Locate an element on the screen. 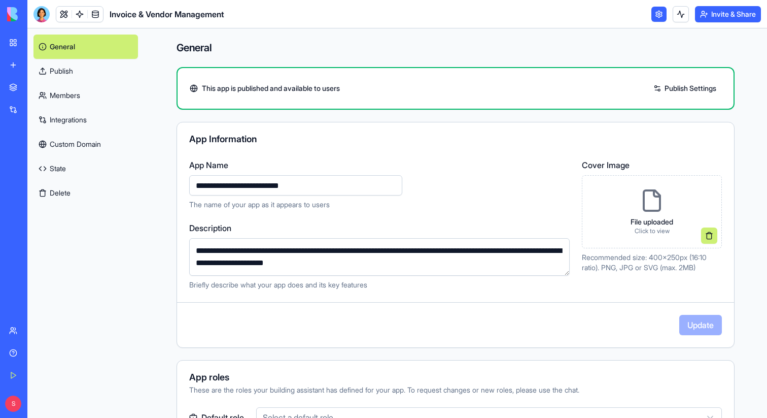  button: Invite & Share is located at coordinates (728, 14).